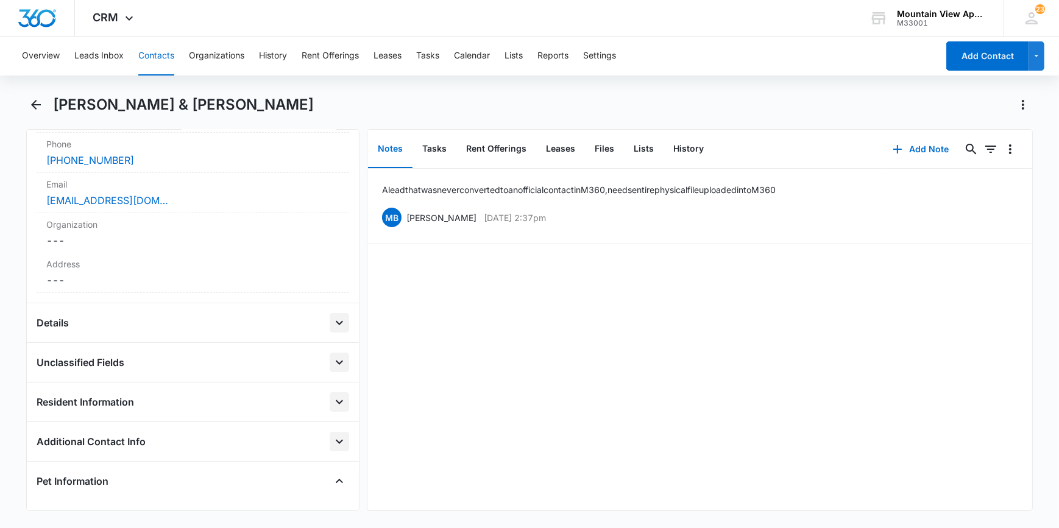 Image resolution: width=1059 pixels, height=528 pixels. What do you see at coordinates (472, 56) in the screenshot?
I see `button: Calendar` at bounding box center [472, 56].